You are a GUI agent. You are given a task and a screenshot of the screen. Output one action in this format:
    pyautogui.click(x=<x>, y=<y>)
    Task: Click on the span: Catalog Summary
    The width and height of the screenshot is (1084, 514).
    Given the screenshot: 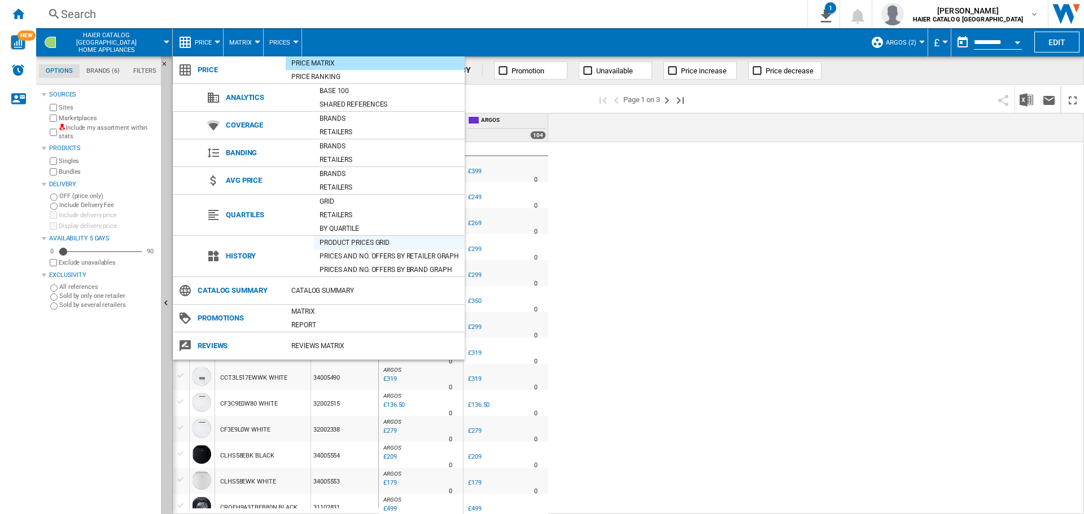 What is the action you would take?
    pyautogui.click(x=239, y=291)
    